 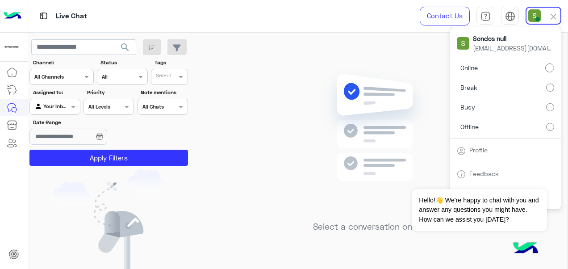 What do you see at coordinates (554, 17) in the screenshot?
I see `img: close` at bounding box center [554, 17].